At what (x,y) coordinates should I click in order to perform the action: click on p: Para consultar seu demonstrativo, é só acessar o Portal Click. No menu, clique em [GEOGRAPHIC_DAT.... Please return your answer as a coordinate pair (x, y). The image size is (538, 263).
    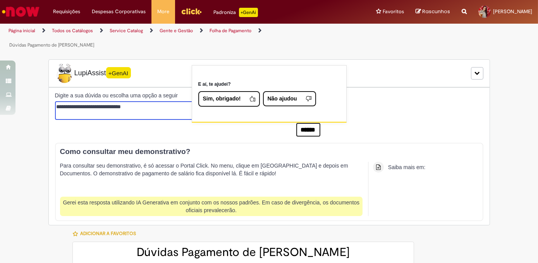
    Looking at the image, I should click on (211, 177).